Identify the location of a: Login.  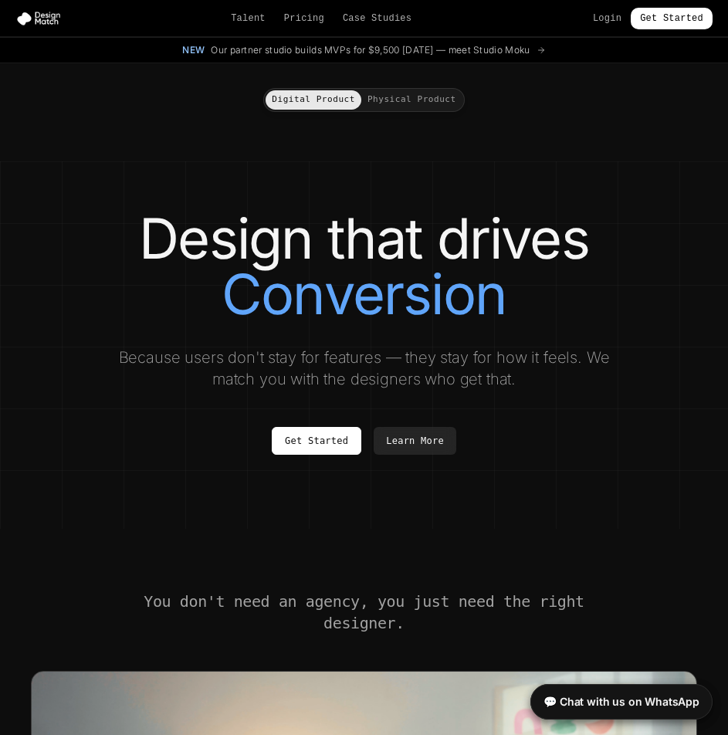
(607, 19).